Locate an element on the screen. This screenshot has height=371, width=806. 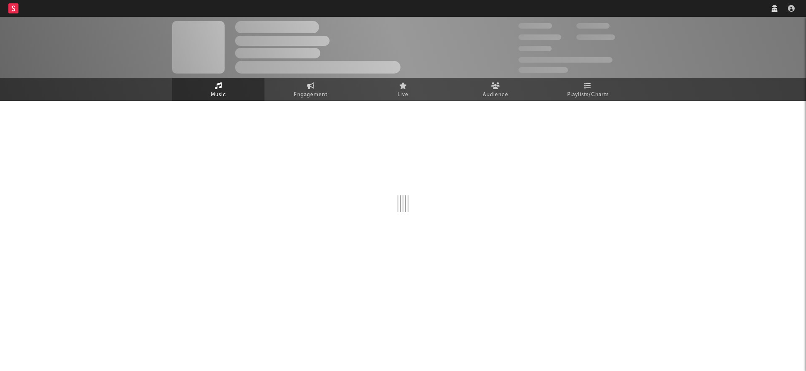
span: 50,000,000 Monthly Listeners is located at coordinates (565, 60).